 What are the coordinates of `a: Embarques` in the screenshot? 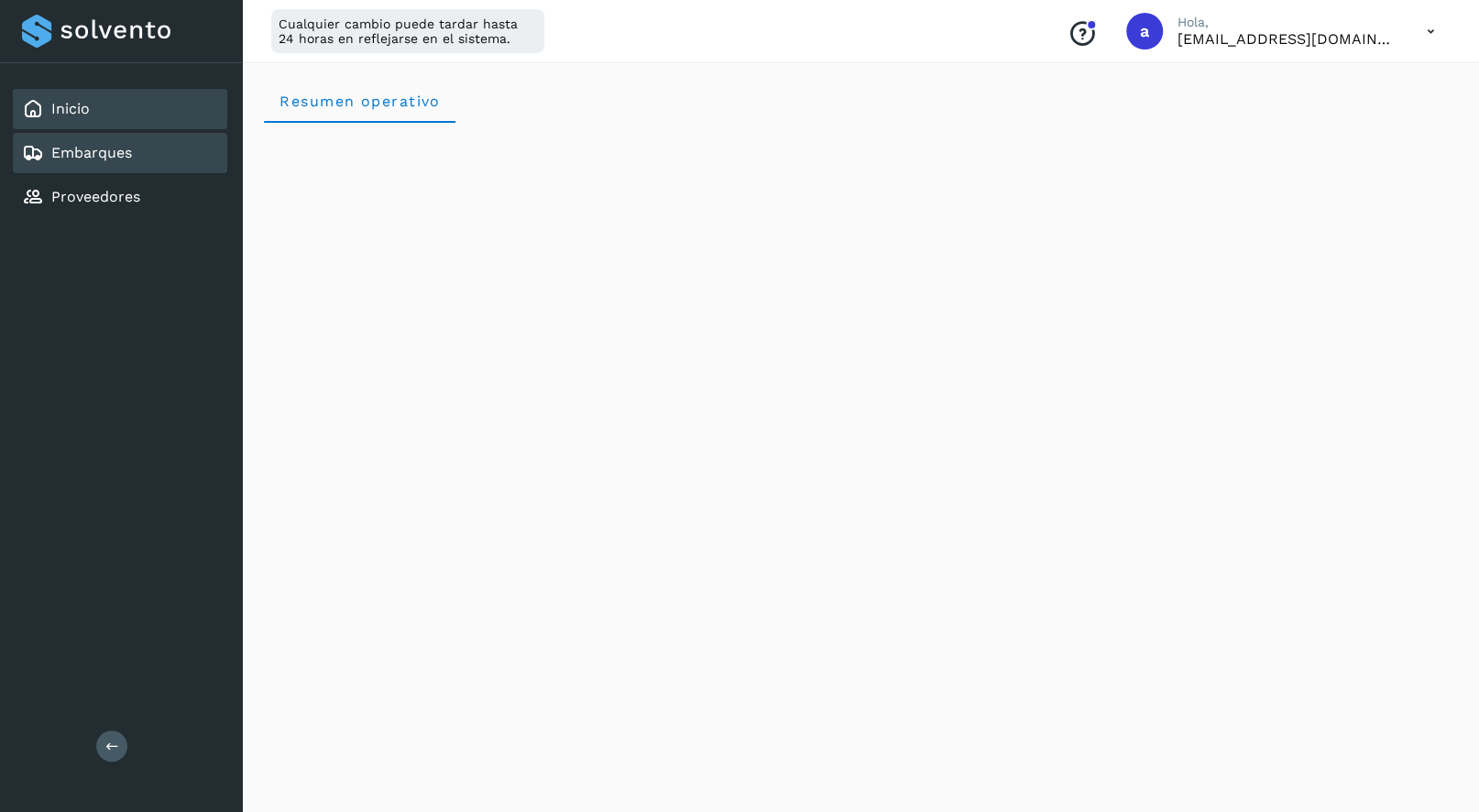 It's located at (92, 152).